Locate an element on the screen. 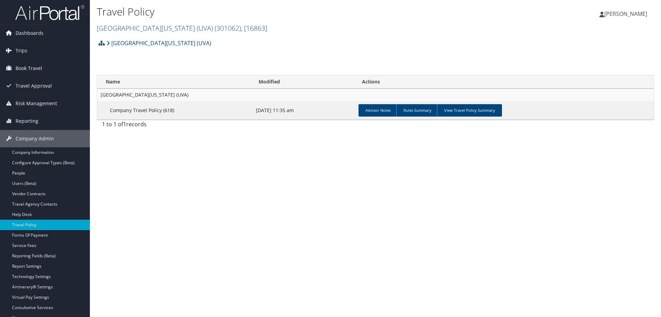  th: Actions is located at coordinates (504, 82).